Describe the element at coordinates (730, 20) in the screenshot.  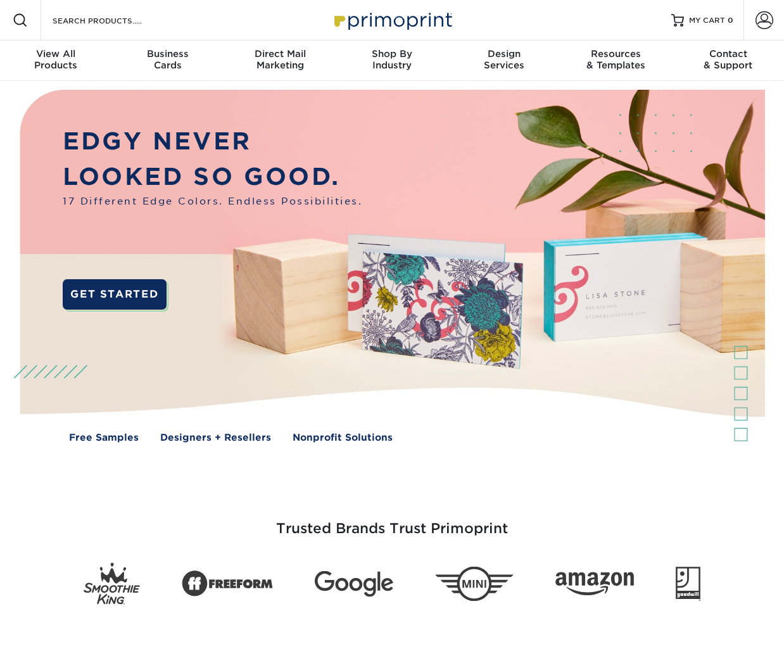
I see `span: 0` at that location.